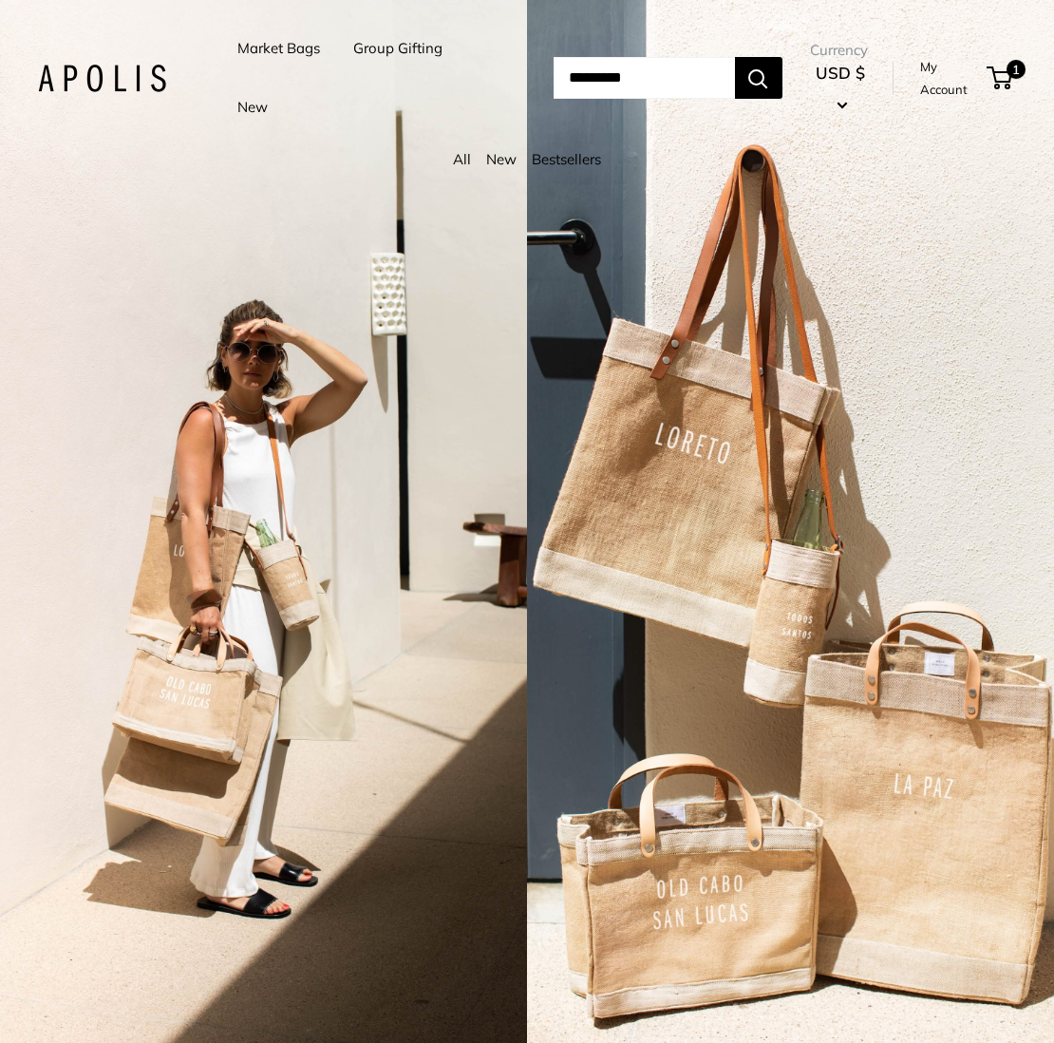 This screenshot has width=1054, height=1043. I want to click on a: Group Gifting, so click(398, 48).